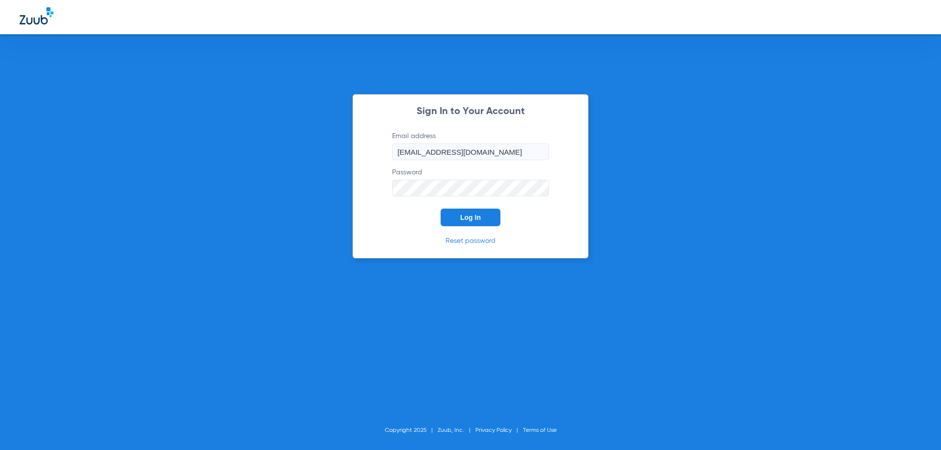 This screenshot has width=941, height=450. Describe the element at coordinates (539, 431) in the screenshot. I see `a: Terms of Use` at that location.